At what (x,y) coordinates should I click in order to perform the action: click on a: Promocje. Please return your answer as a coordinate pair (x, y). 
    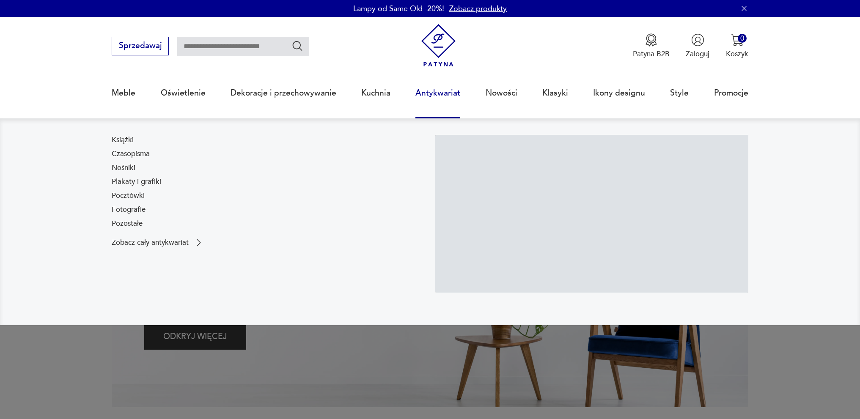
    Looking at the image, I should click on (731, 93).